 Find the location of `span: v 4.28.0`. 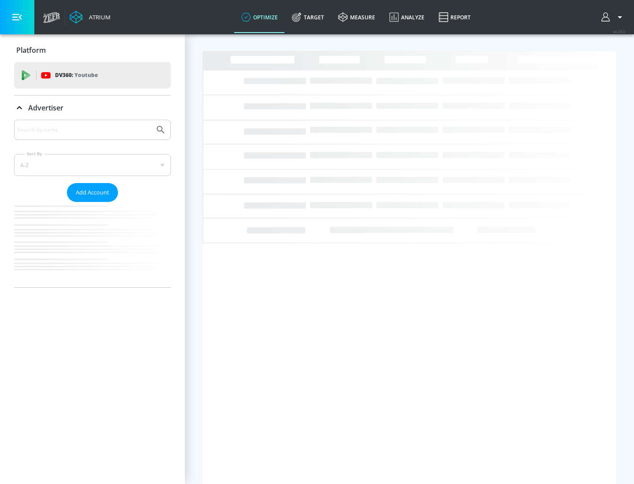

span: v 4.28.0 is located at coordinates (619, 31).